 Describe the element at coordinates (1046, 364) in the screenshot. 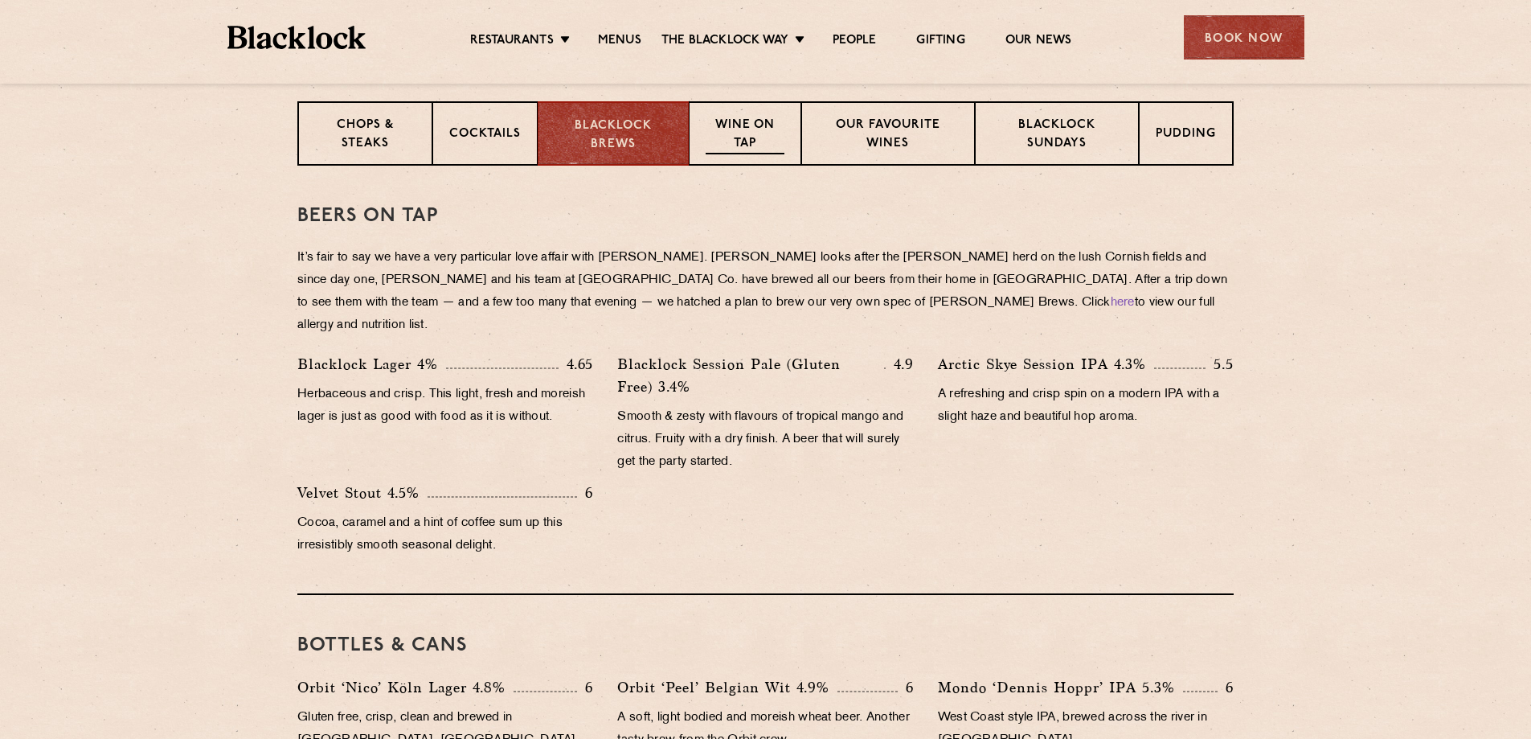

I see `p: Arctic Skye Session IPA 4.3%` at that location.